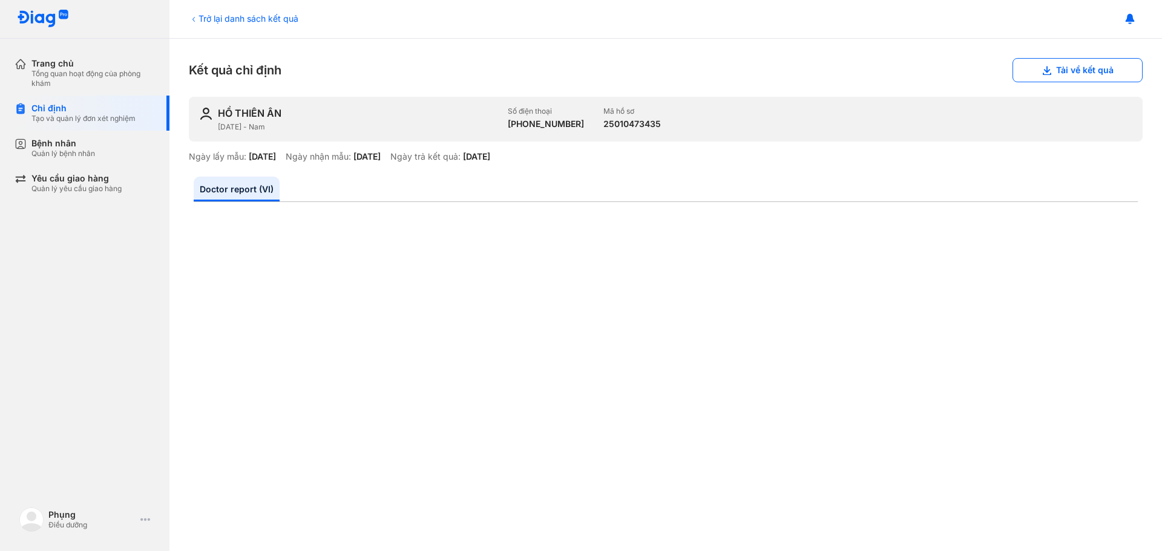  I want to click on div: HỒ THIÊN ÂN, so click(249, 113).